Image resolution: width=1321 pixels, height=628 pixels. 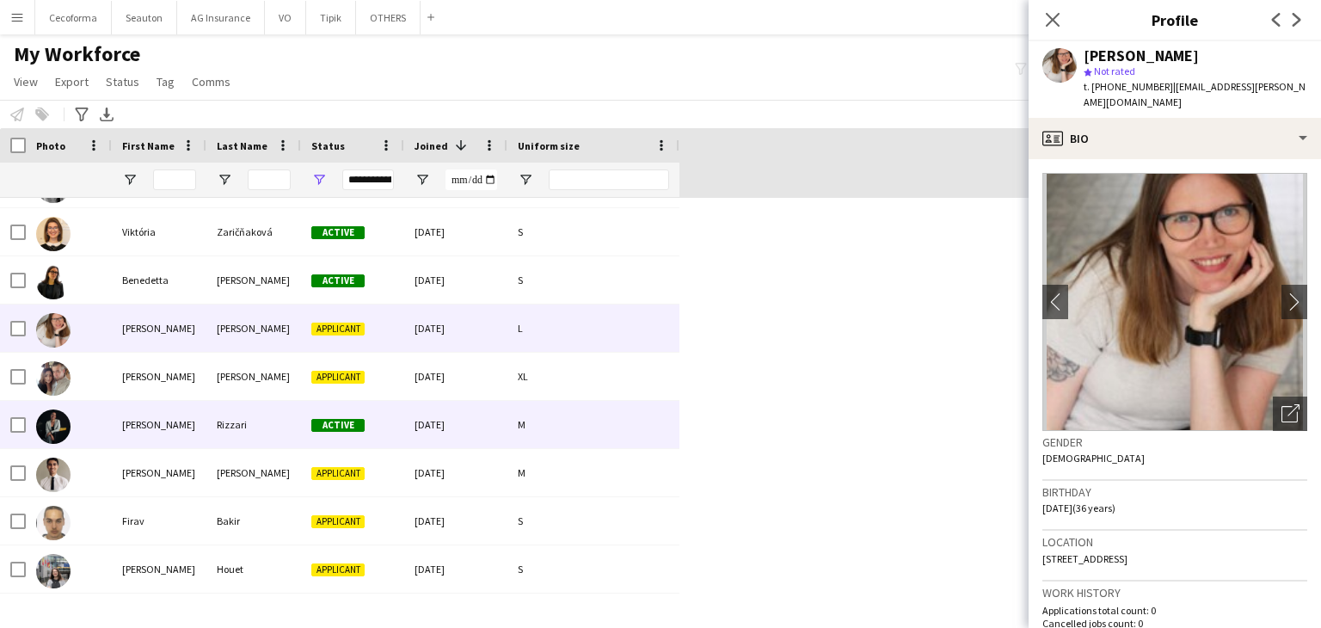 I want to click on h3: Work history, so click(x=1175, y=593).